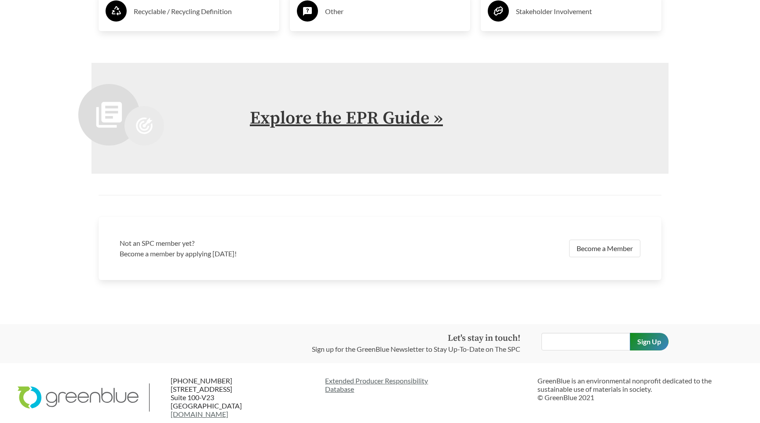  I want to click on h3: Recyclable / Recycling Definition, so click(203, 11).